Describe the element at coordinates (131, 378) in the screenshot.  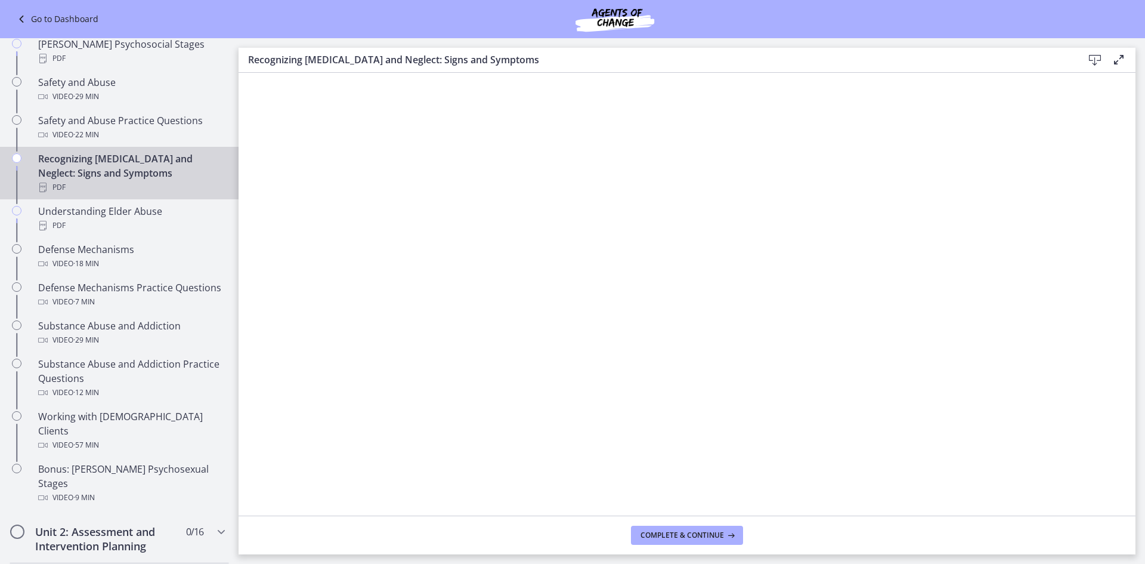
I see `div: Substance Abuse and Addiction Practice Questions` at that location.